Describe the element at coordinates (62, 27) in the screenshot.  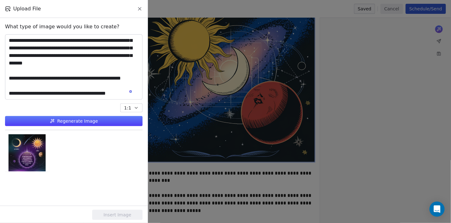
I see `span: What type of image would you like to create?` at that location.